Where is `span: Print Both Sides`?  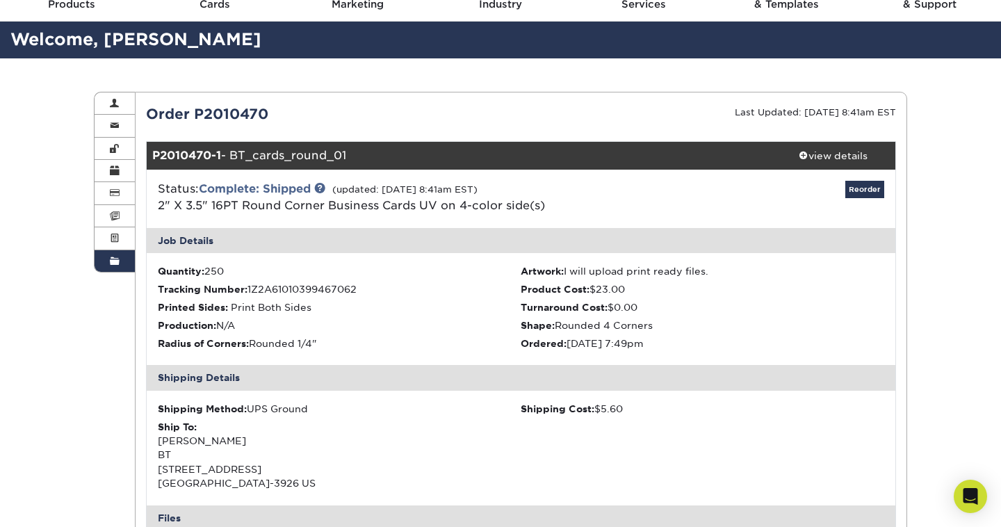 span: Print Both Sides is located at coordinates (271, 307).